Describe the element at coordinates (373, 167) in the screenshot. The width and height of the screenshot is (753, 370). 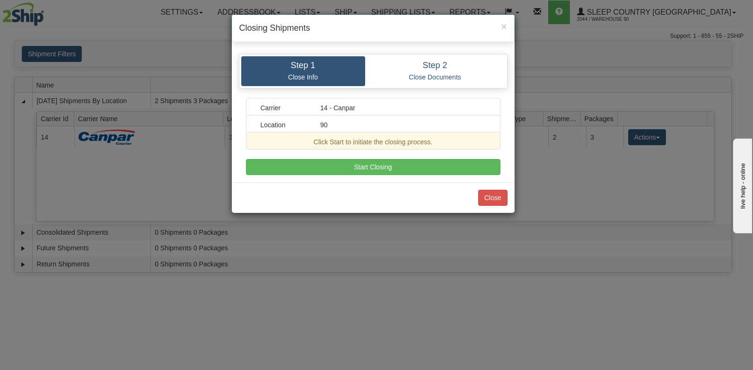
I see `button: Start Closing` at that location.